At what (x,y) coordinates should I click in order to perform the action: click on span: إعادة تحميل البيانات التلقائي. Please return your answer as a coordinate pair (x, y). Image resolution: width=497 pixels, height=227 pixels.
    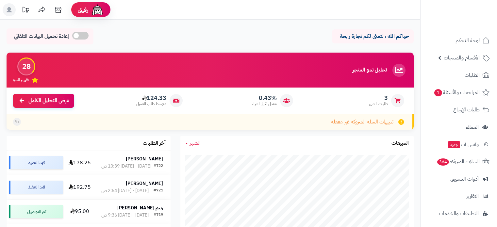
    Looking at the image, I should click on (42, 36).